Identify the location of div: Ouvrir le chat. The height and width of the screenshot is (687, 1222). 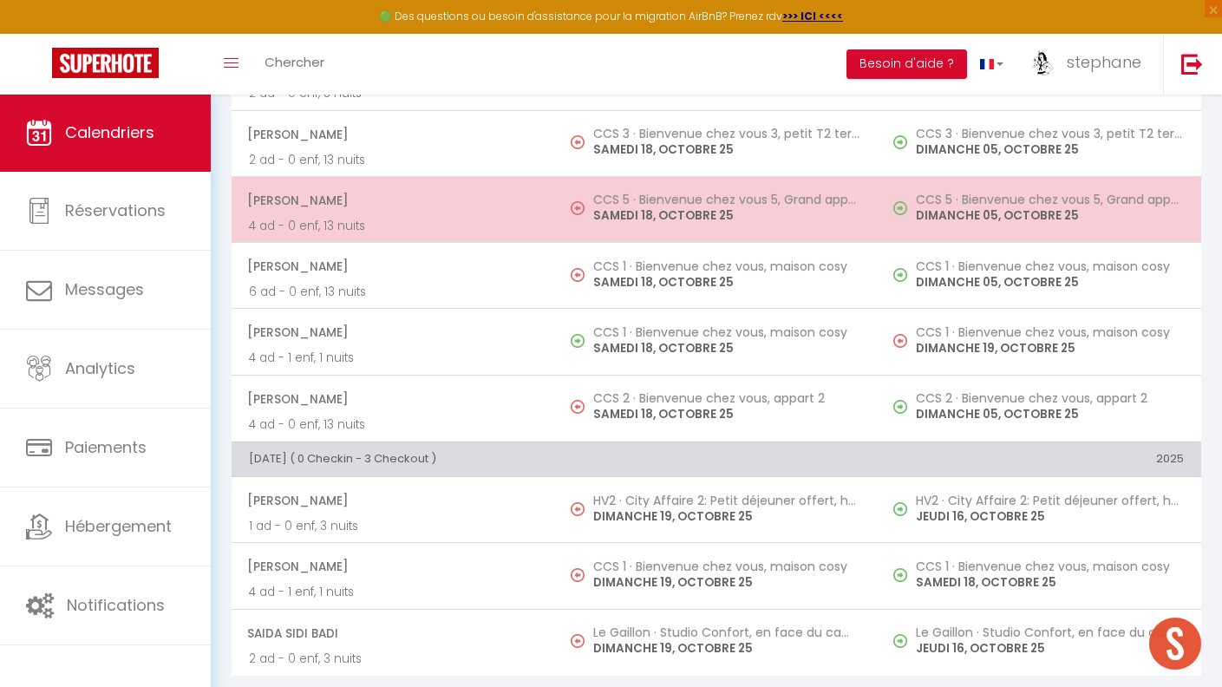
(1175, 643).